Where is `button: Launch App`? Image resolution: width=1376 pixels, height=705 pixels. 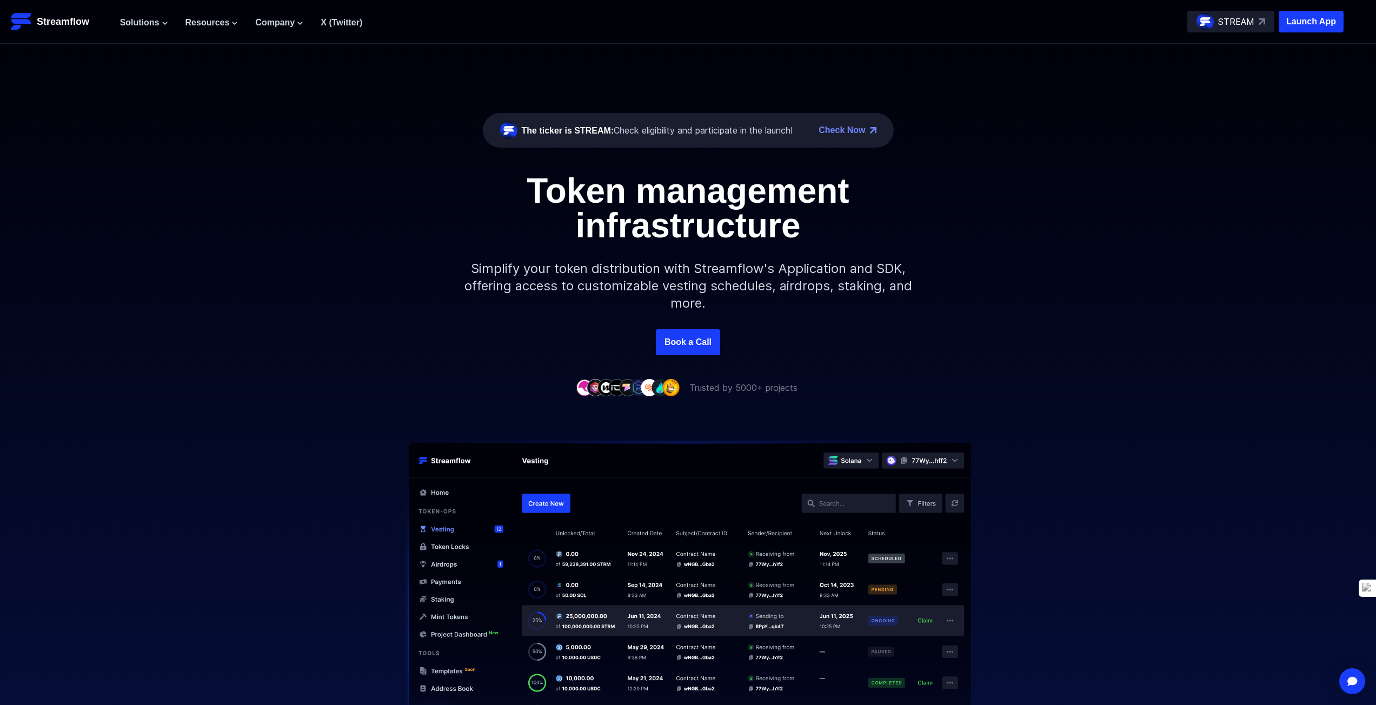
button: Launch App is located at coordinates (1312, 22).